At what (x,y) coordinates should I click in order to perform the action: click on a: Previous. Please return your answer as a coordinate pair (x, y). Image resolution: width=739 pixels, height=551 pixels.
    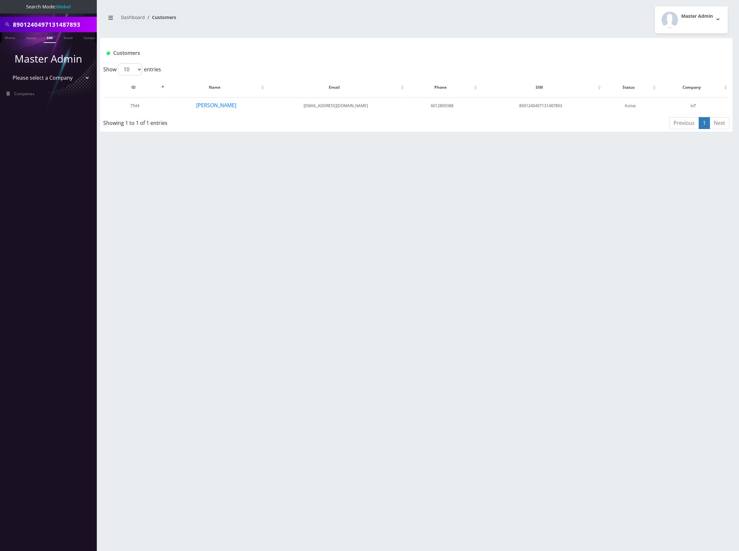
    Looking at the image, I should click on (684, 123).